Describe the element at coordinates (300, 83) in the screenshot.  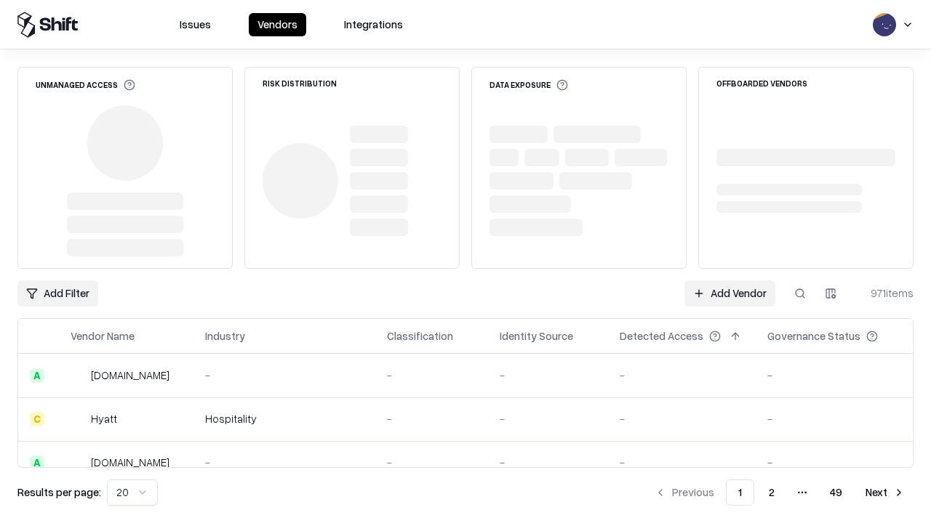
I see `div: Risk Distribution` at that location.